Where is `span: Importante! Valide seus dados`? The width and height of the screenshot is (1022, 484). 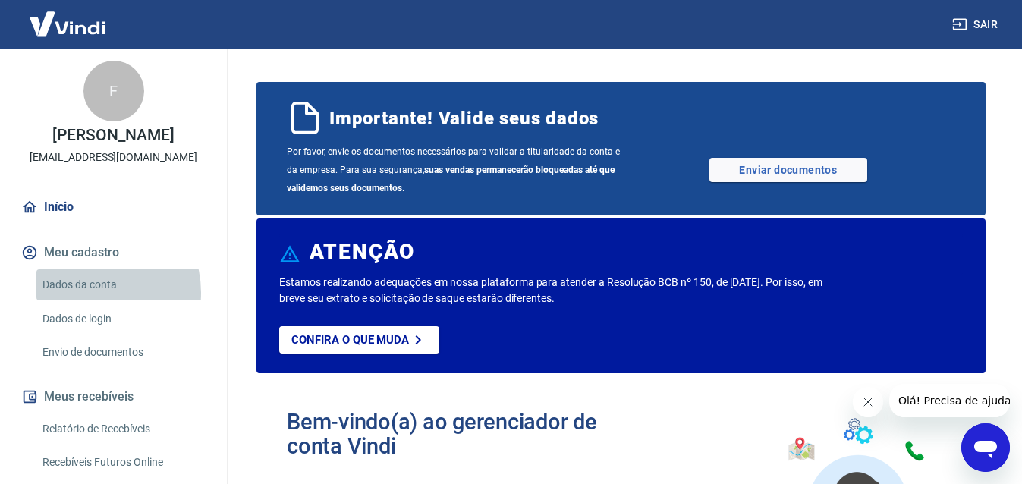 span: Importante! Valide seus dados is located at coordinates (464, 118).